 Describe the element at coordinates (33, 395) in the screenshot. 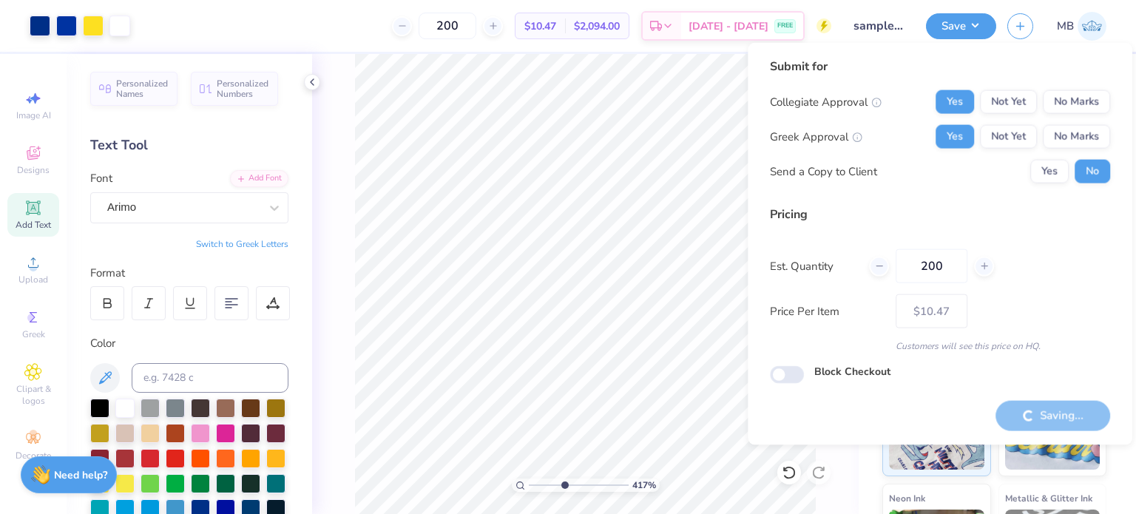

I see `span: Clipart & logos` at that location.